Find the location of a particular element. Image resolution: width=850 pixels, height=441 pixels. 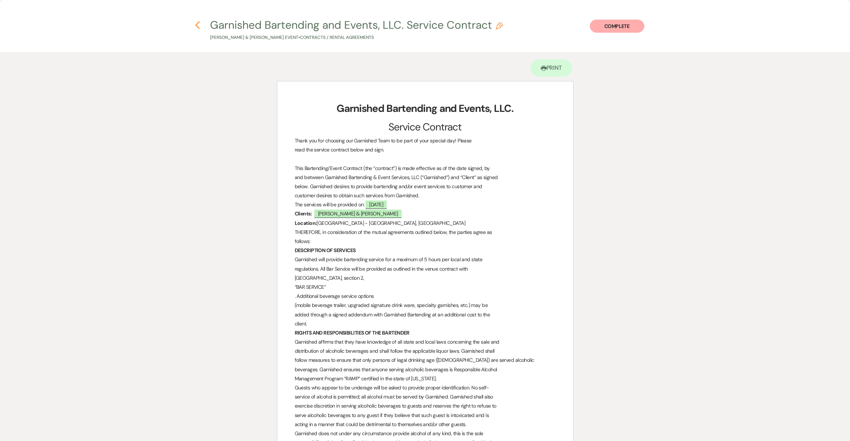

p: Thank you for choosing our Garnished Team to be part of your special day! Please is located at coordinates (425, 141).